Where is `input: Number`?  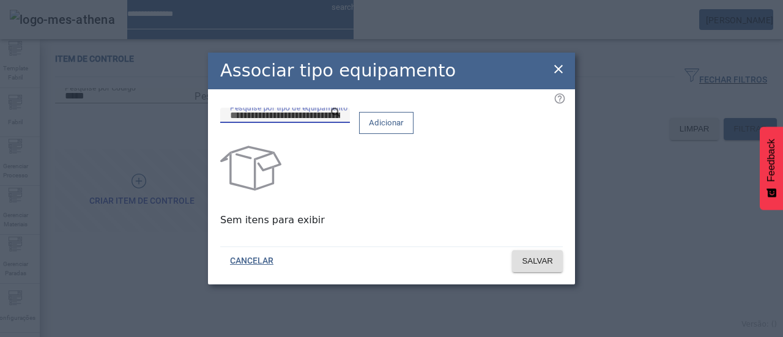 input: Number is located at coordinates (285, 116).